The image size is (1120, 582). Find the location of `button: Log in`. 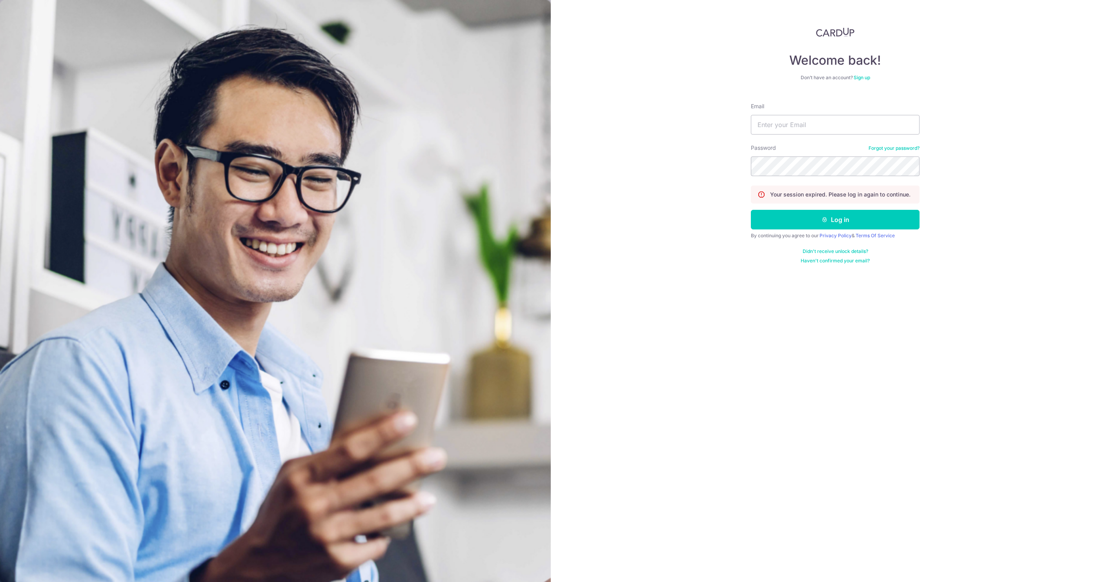

button: Log in is located at coordinates (835, 220).